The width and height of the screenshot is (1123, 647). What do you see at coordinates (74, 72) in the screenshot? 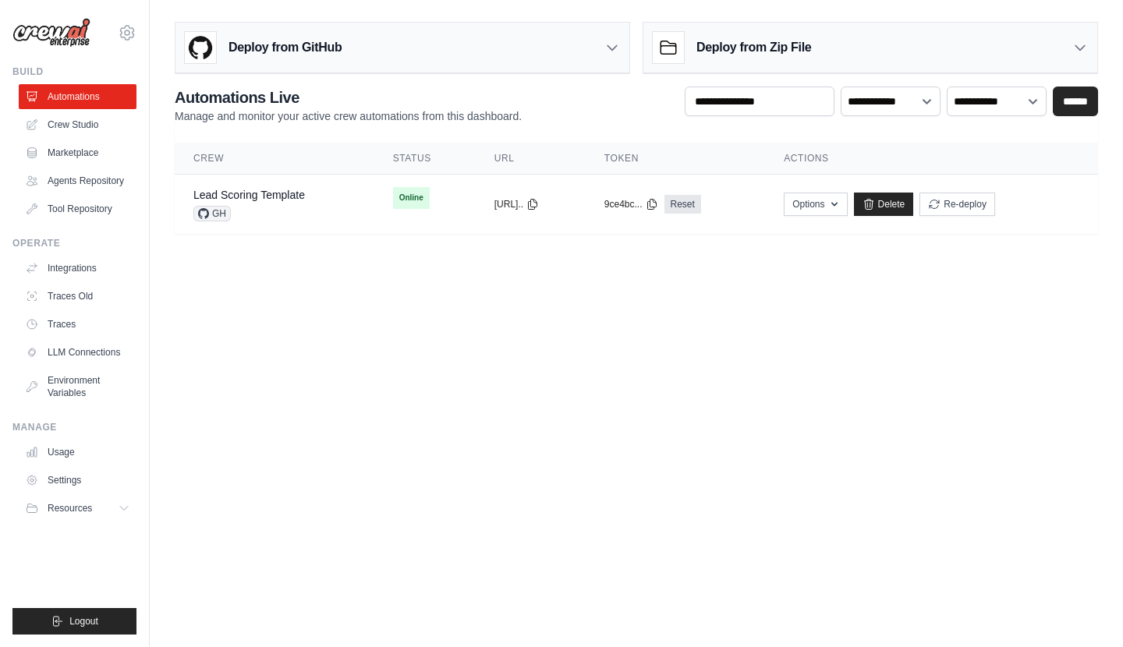
I see `div: Build` at bounding box center [74, 72].